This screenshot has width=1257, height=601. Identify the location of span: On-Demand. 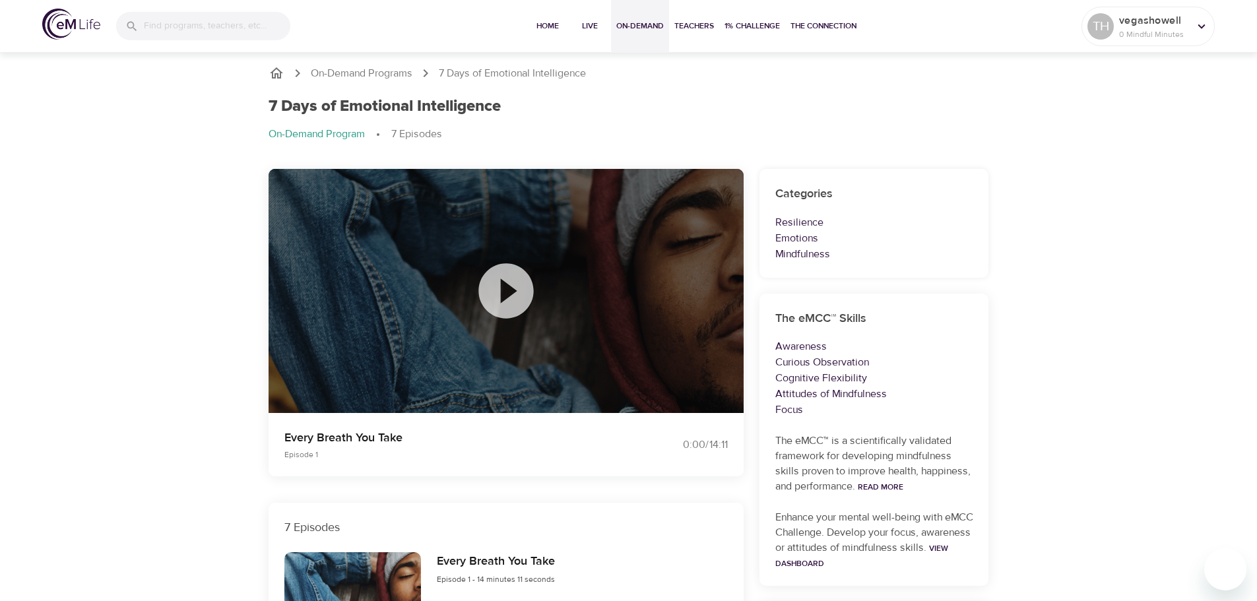
(640, 26).